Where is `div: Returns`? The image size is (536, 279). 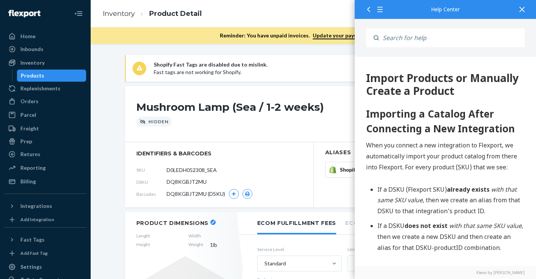 div: Returns is located at coordinates (30, 154).